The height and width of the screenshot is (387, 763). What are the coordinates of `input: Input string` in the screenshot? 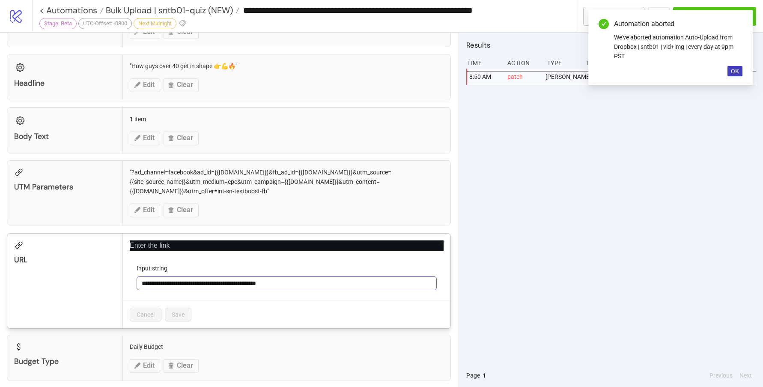 It's located at (287, 283).